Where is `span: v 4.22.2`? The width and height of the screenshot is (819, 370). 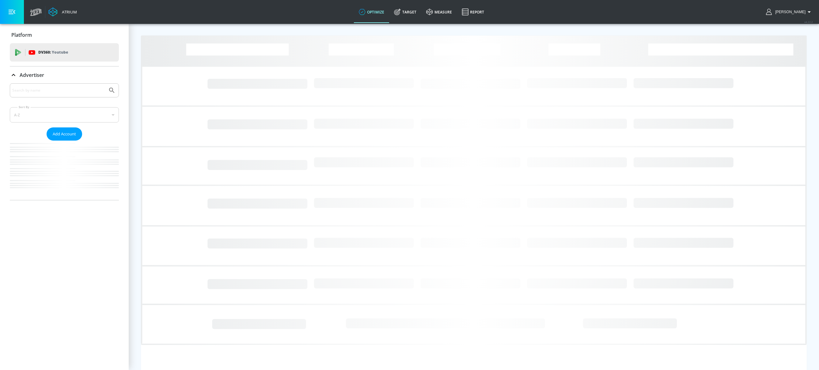 span: v 4.22.2 is located at coordinates (808, 22).